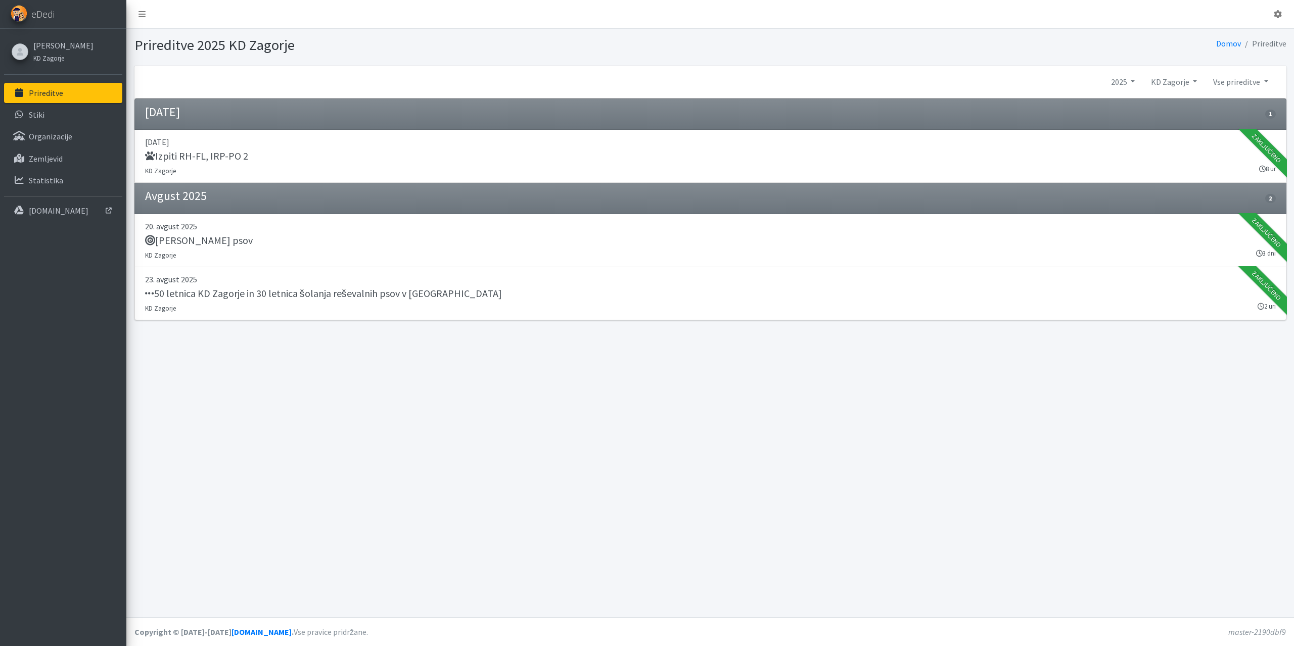  I want to click on li: Prireditve, so click(1263, 43).